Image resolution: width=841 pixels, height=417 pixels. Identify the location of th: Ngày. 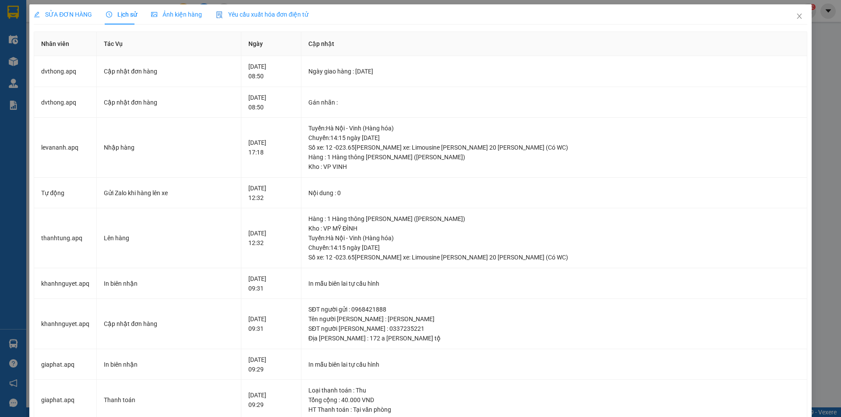
(271, 44).